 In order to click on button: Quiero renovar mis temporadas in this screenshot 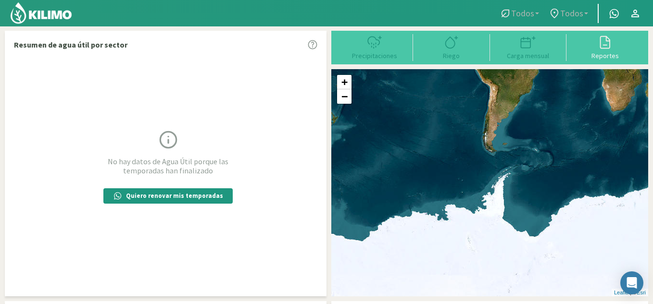, I will do `click(168, 196)`.